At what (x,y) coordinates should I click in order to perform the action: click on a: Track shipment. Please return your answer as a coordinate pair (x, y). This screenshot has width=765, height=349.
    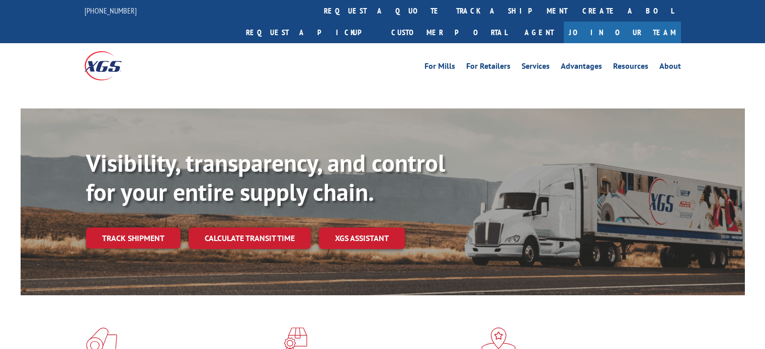
    Looking at the image, I should click on (133, 238).